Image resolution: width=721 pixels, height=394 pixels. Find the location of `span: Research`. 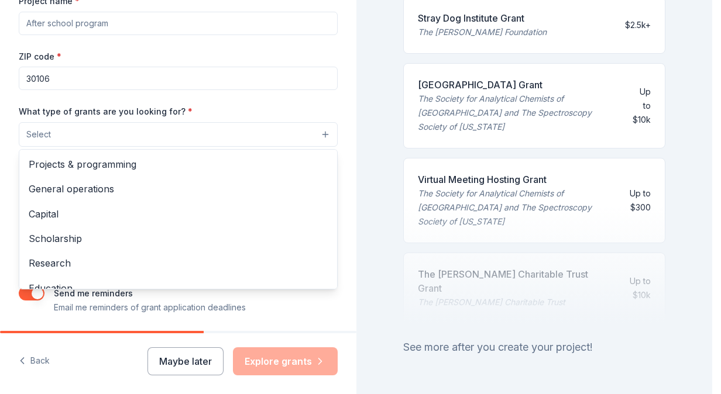

span: Research is located at coordinates (178, 263).